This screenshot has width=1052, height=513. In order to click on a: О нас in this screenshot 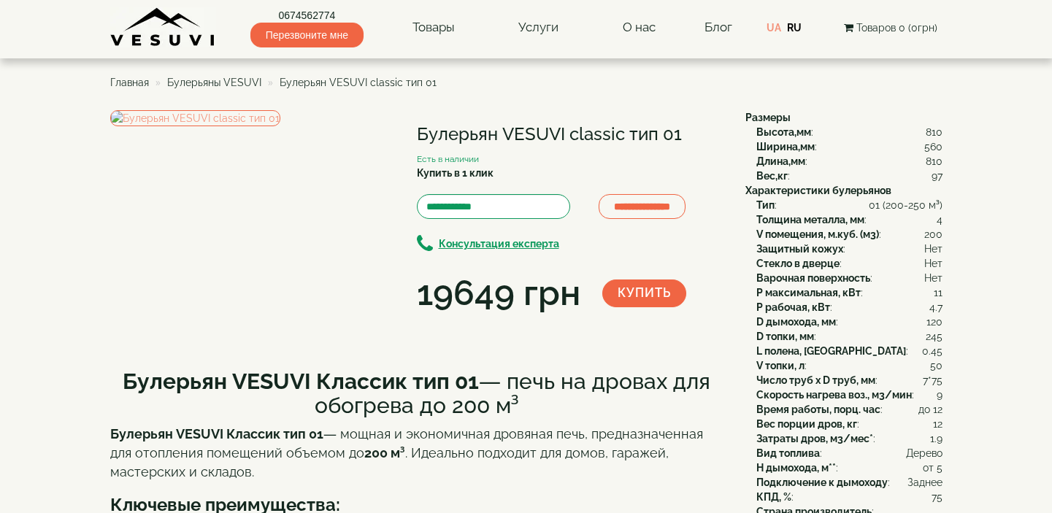, I will do `click(639, 28)`.